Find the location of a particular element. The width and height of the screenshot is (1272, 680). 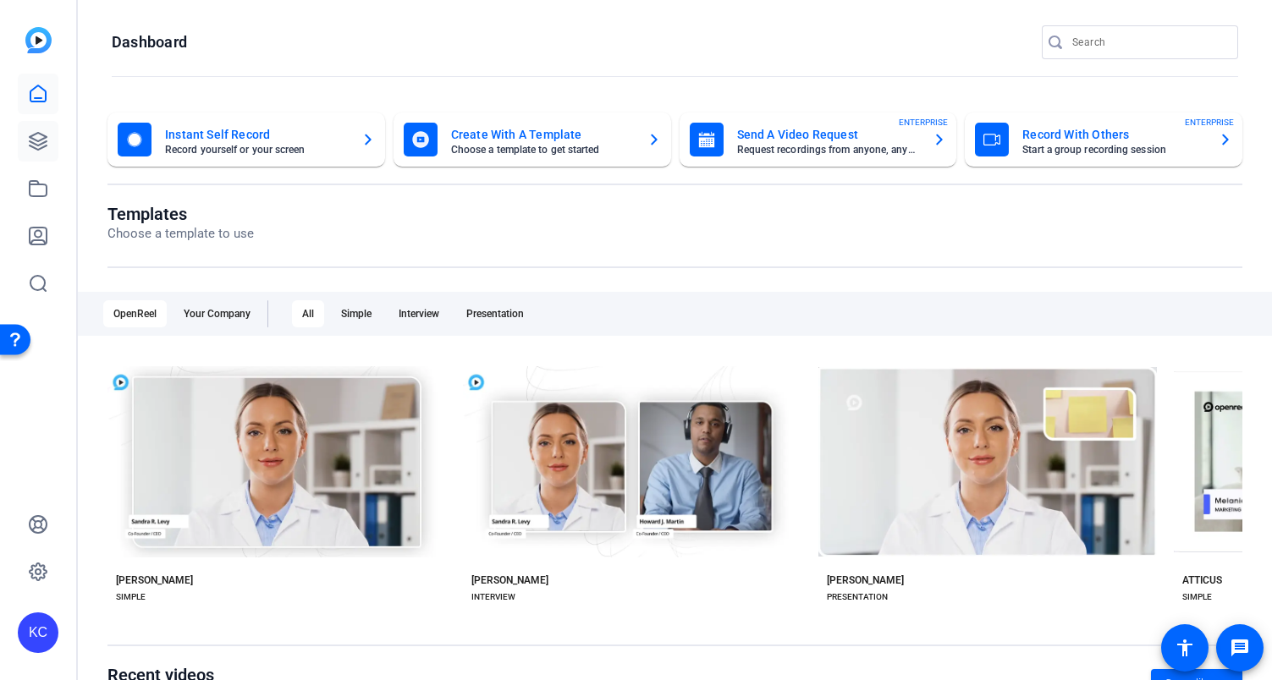

img: blue-gradient.svg is located at coordinates (38, 40).